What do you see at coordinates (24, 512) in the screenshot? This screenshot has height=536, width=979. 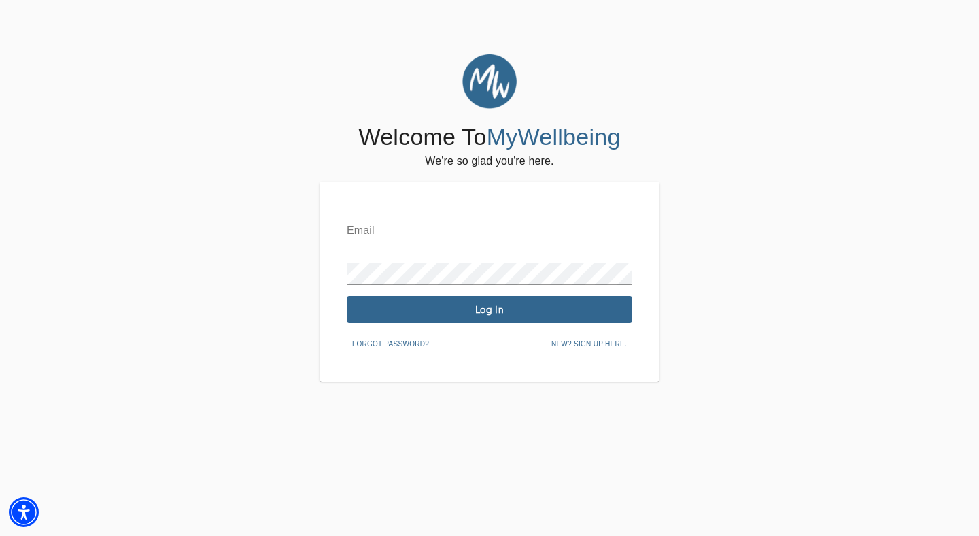 I see `div: Accessibility Menu` at bounding box center [24, 512].